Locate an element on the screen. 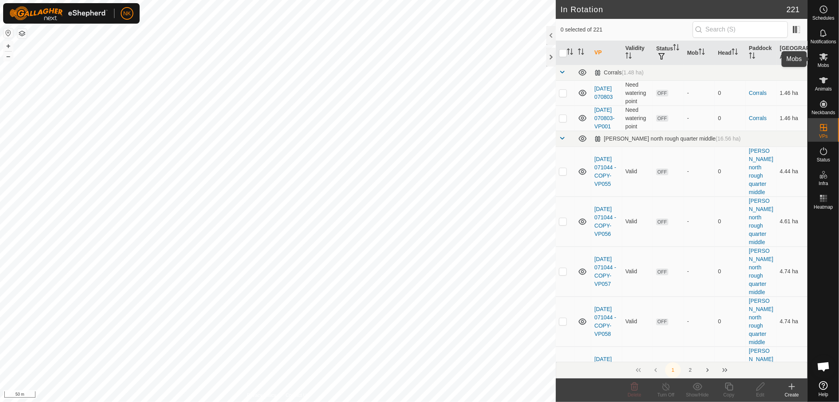 The width and height of the screenshot is (839, 402). span: NK is located at coordinates (127, 13).